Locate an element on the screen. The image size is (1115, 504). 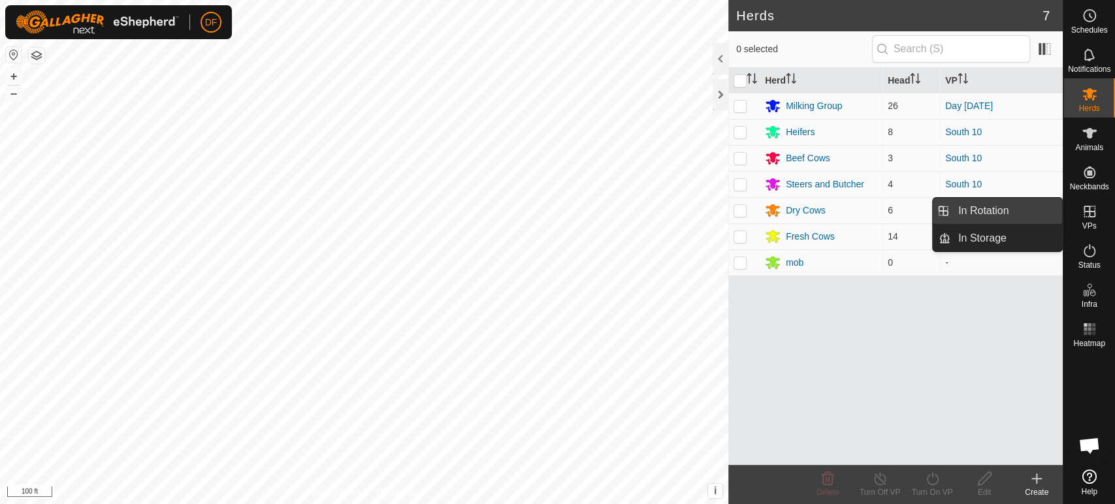
span: 14 is located at coordinates (893, 236).